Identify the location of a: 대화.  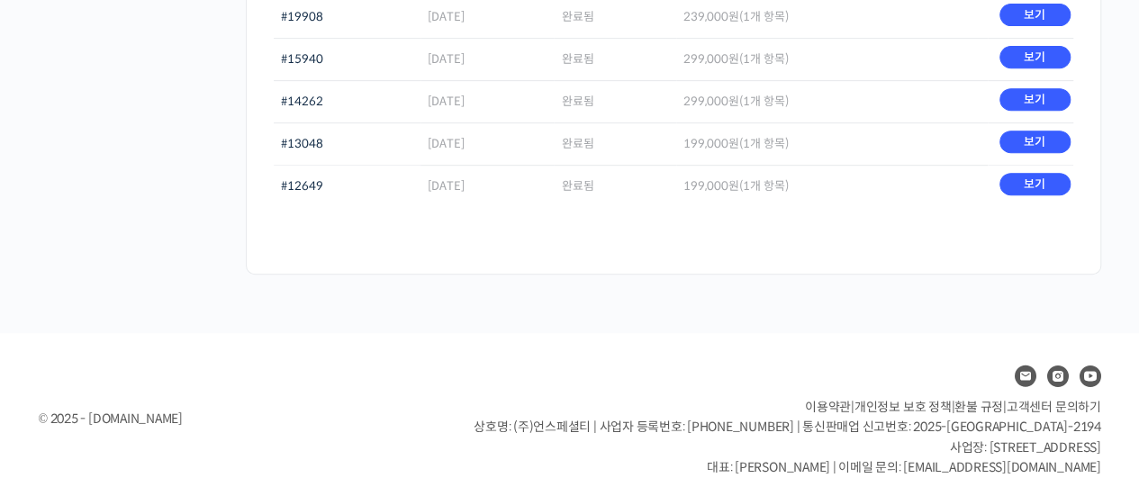
(176, 369).